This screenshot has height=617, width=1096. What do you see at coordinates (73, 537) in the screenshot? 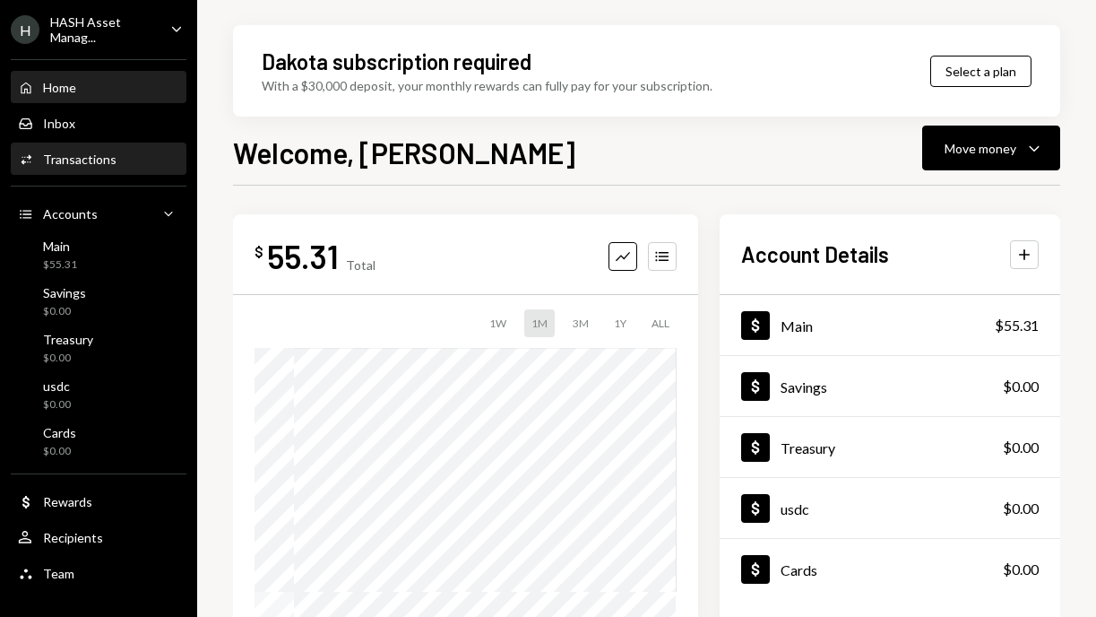
I see `div: Recipients` at bounding box center [73, 537].